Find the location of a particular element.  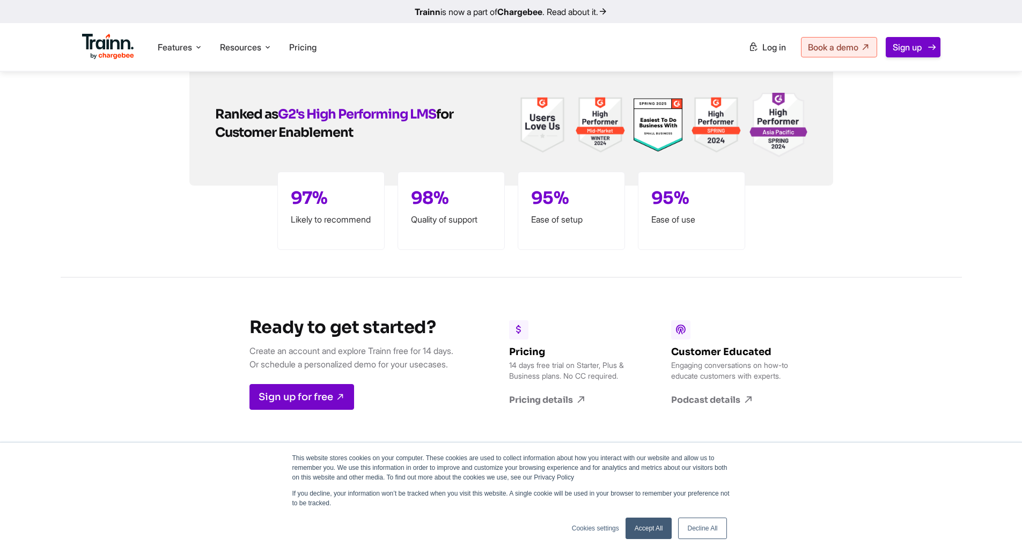

b: Trainn is located at coordinates (428, 12).